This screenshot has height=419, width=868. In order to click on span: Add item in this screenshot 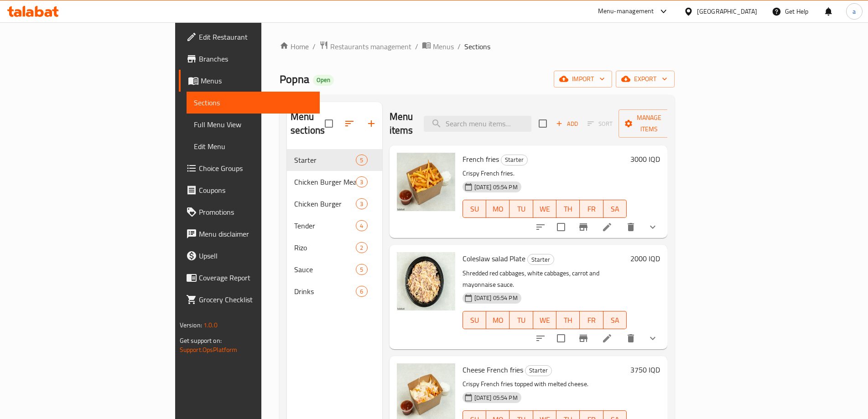, I will do `click(567, 124)`.